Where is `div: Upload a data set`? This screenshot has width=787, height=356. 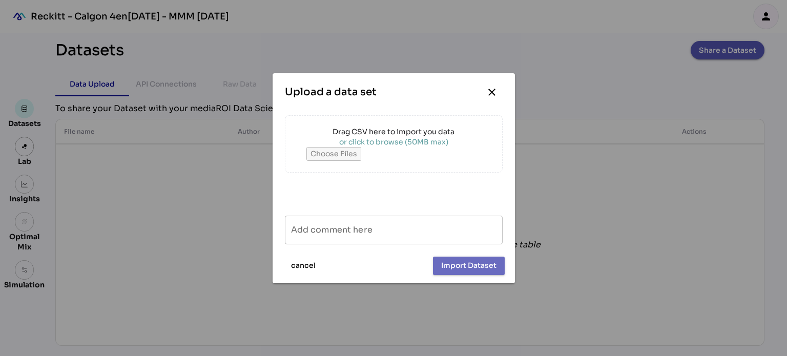 div: Upload a data set is located at coordinates (331, 92).